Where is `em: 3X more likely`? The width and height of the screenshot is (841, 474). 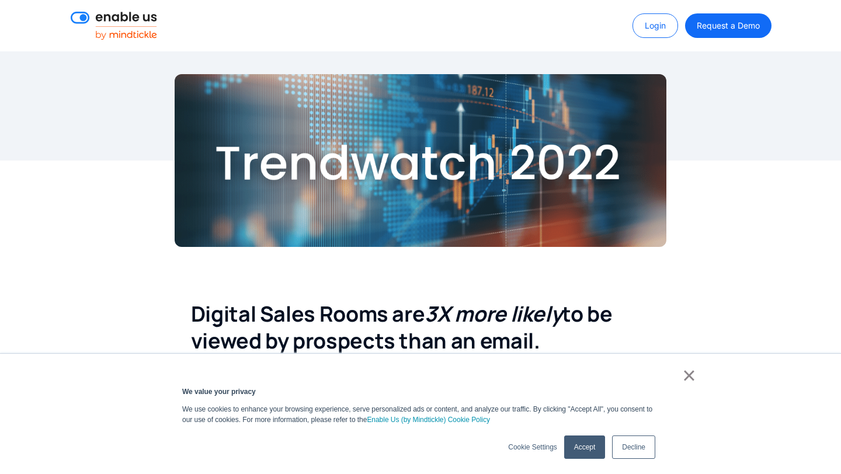
em: 3X more likely is located at coordinates (493, 314).